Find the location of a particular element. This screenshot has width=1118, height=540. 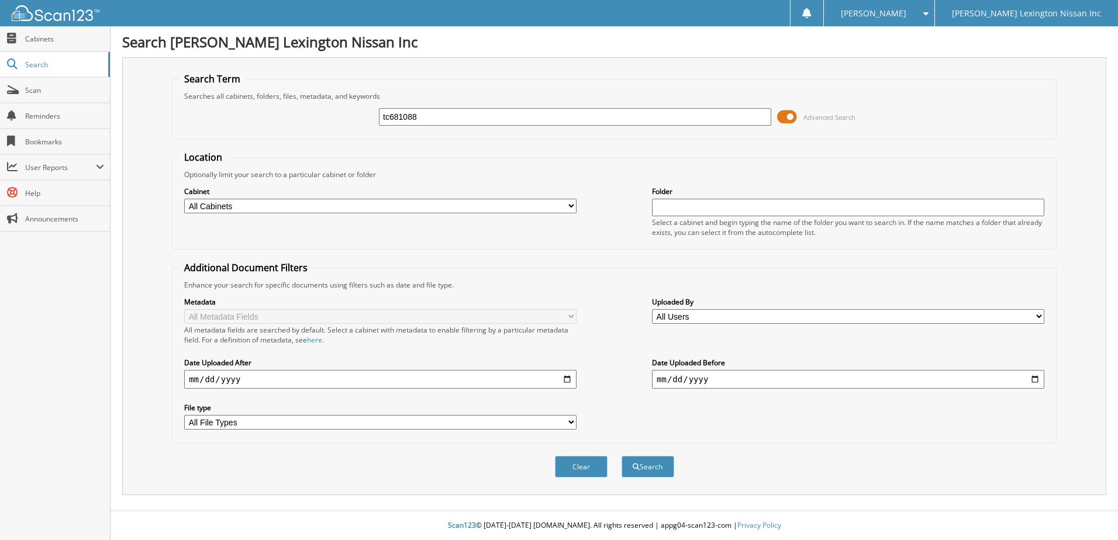

span: Cabinets is located at coordinates (64, 39).